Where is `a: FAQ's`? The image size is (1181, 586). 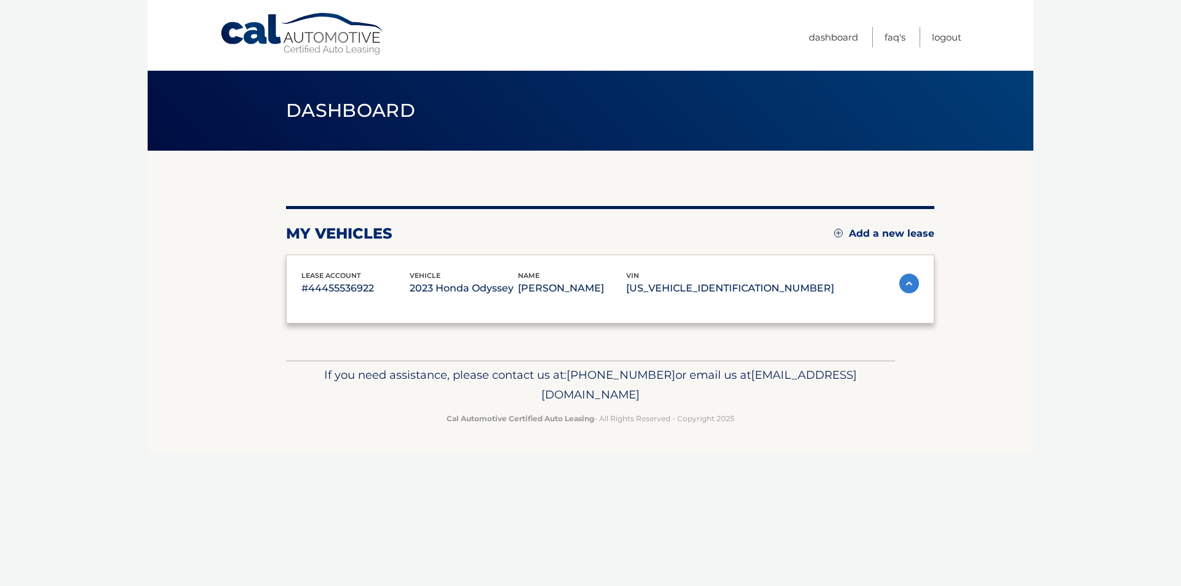 a: FAQ's is located at coordinates (895, 37).